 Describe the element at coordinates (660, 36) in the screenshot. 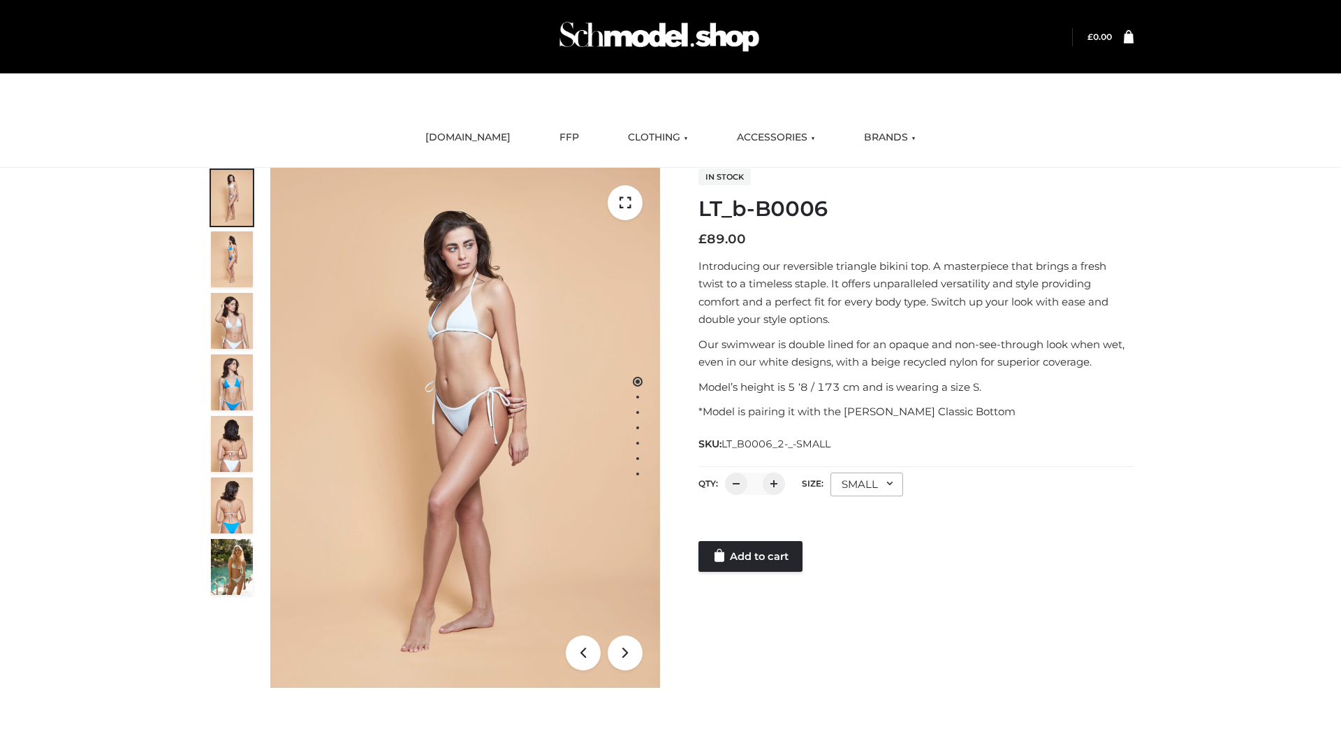

I see `img: Schmodel Admin 964` at that location.